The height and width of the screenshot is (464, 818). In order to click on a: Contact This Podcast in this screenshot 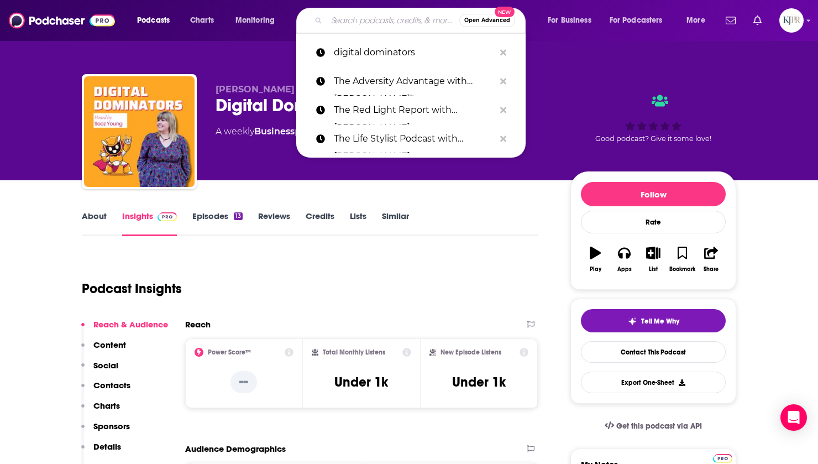, I will do `click(653, 351)`.